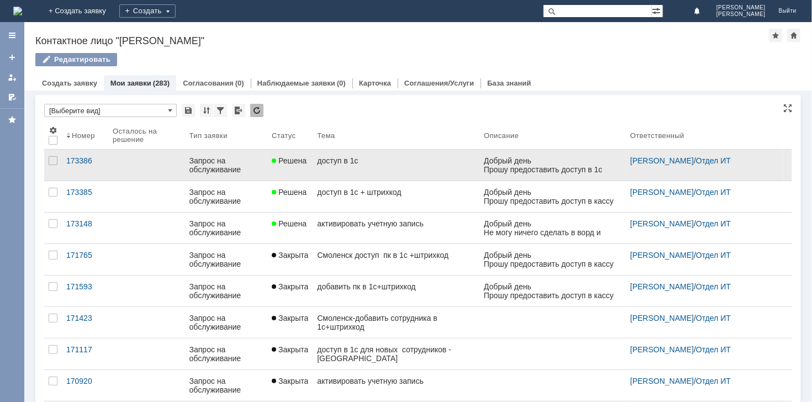 This screenshot has width=812, height=402. Describe the element at coordinates (85, 260) in the screenshot. I see `a: 171765` at that location.